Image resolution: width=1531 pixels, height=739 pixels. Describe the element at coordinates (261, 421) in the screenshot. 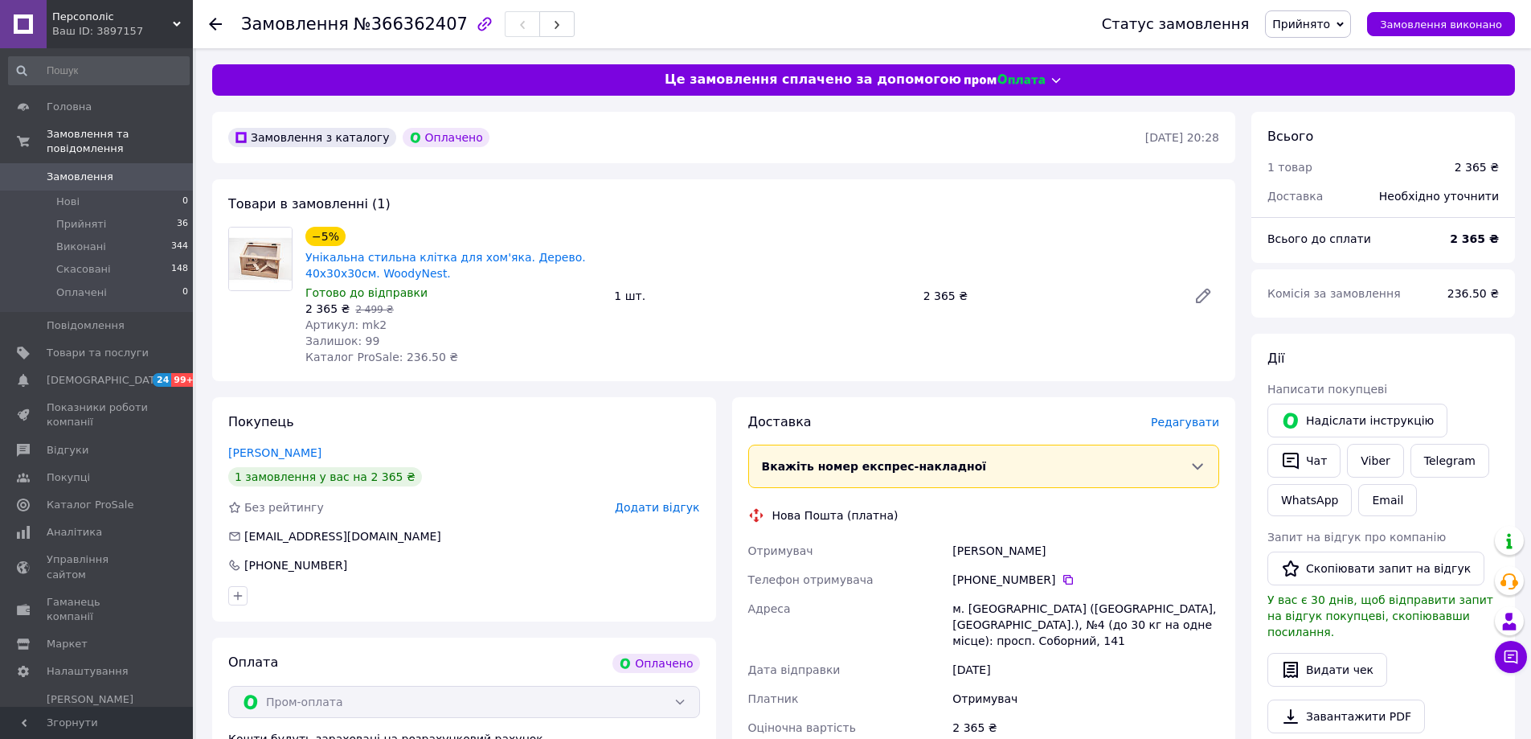

I see `span: Покупець` at that location.